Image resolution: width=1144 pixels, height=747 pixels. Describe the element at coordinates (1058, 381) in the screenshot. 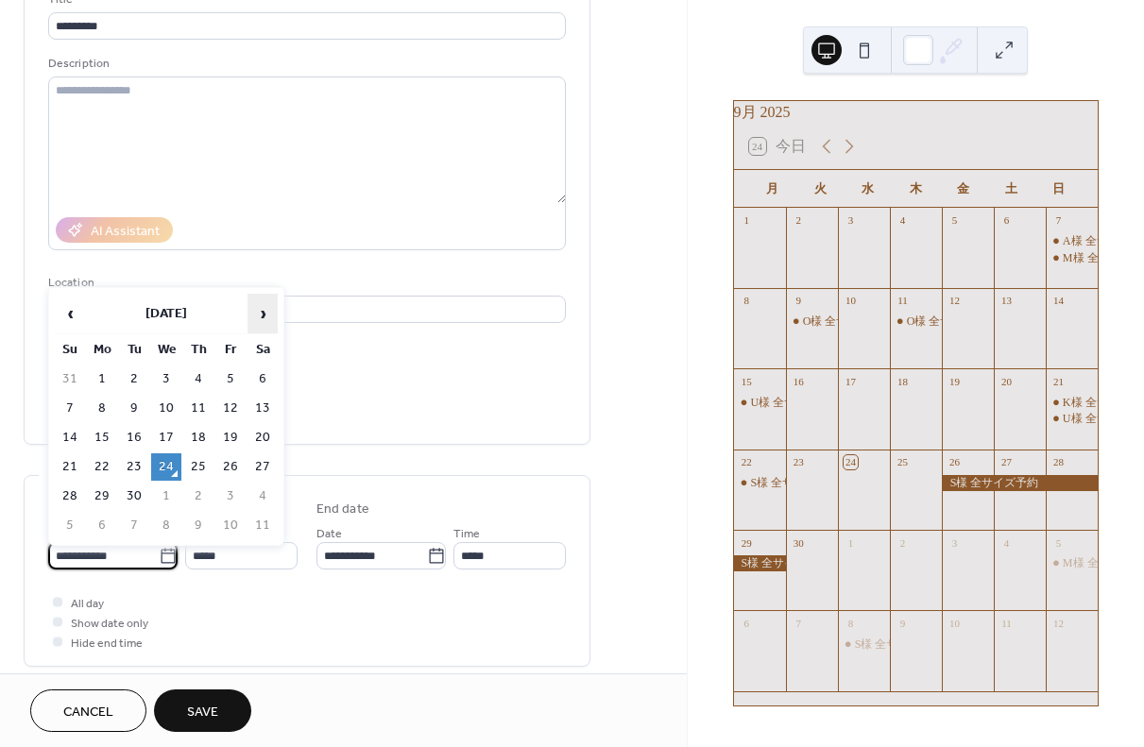

I see `div: 21` at that location.